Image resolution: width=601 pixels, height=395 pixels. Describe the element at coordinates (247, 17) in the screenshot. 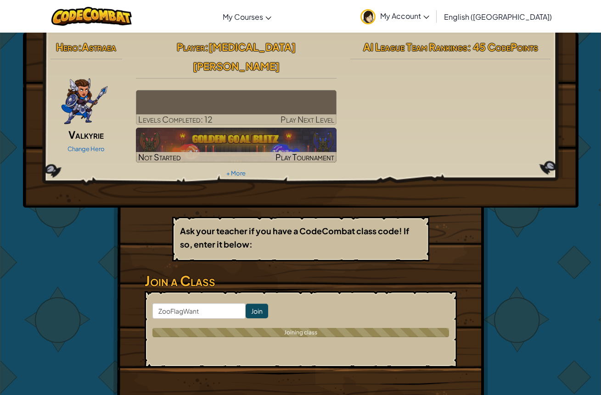

I see `a: My Courses` at that location.